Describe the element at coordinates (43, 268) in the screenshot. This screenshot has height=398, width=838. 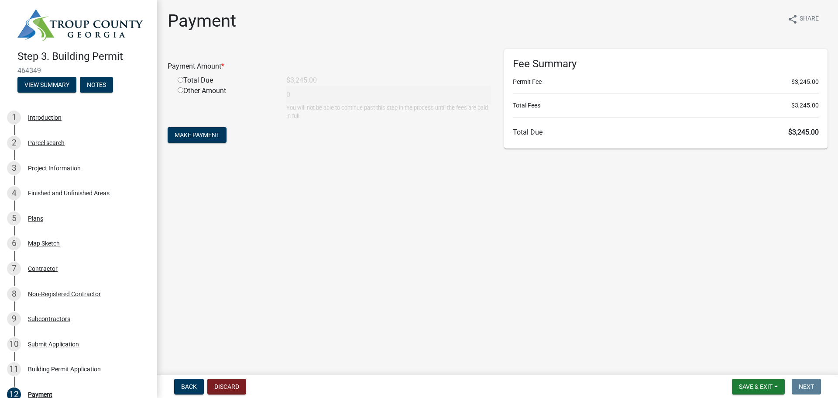
I see `div: Contractor` at that location.